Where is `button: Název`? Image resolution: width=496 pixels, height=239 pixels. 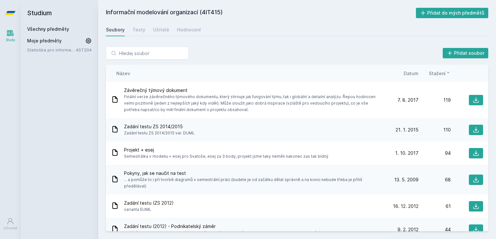 button: Název is located at coordinates (123, 73).